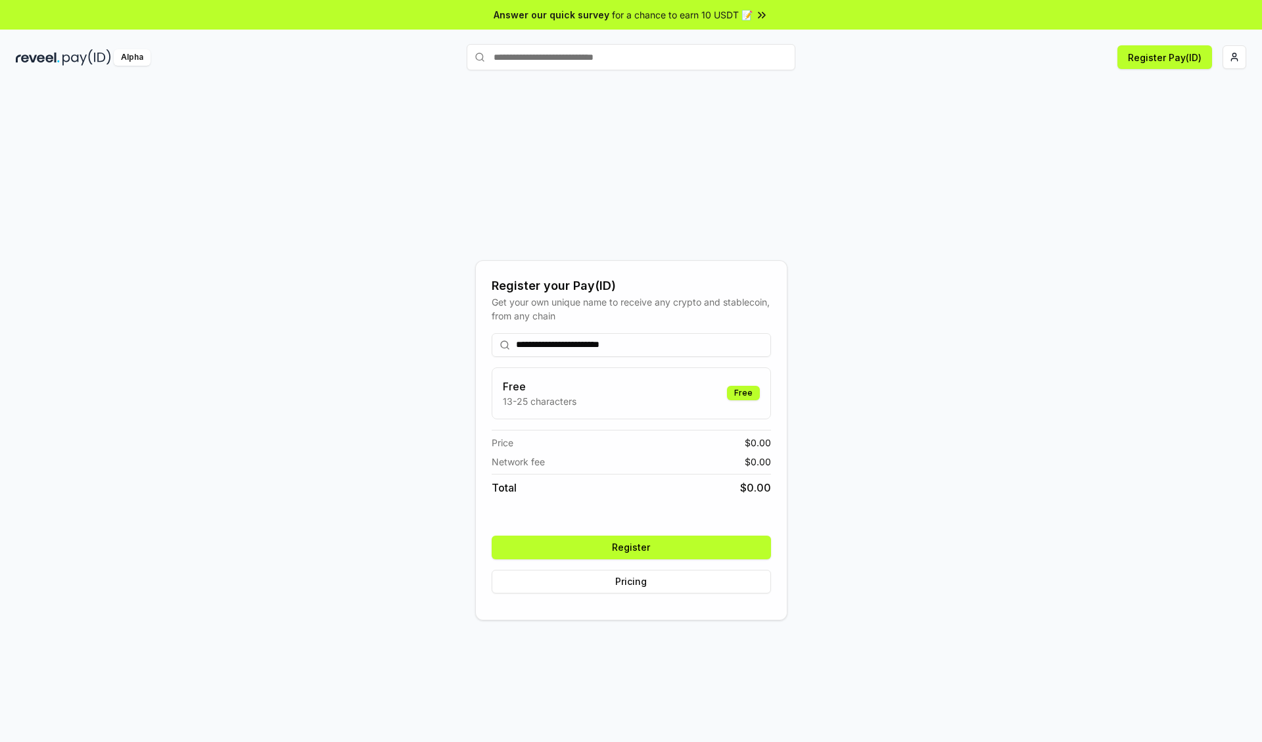 The image size is (1262, 742). What do you see at coordinates (540, 401) in the screenshot?
I see `p: 13-25 characters` at bounding box center [540, 401].